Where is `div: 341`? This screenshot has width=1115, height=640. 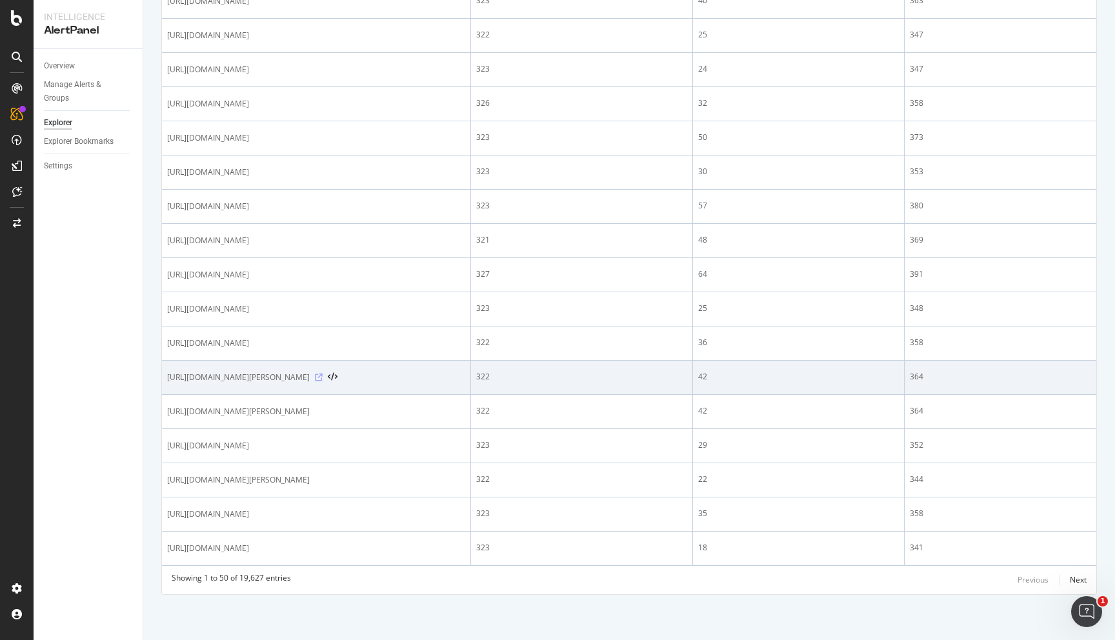 div: 341 is located at coordinates (1000, 548).